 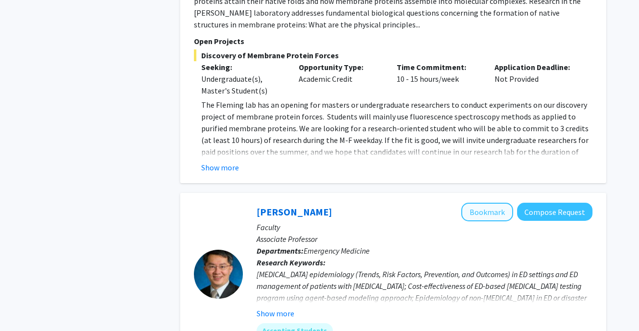 What do you see at coordinates (337, 251) in the screenshot?
I see `span: Emergency Medicine` at bounding box center [337, 251].